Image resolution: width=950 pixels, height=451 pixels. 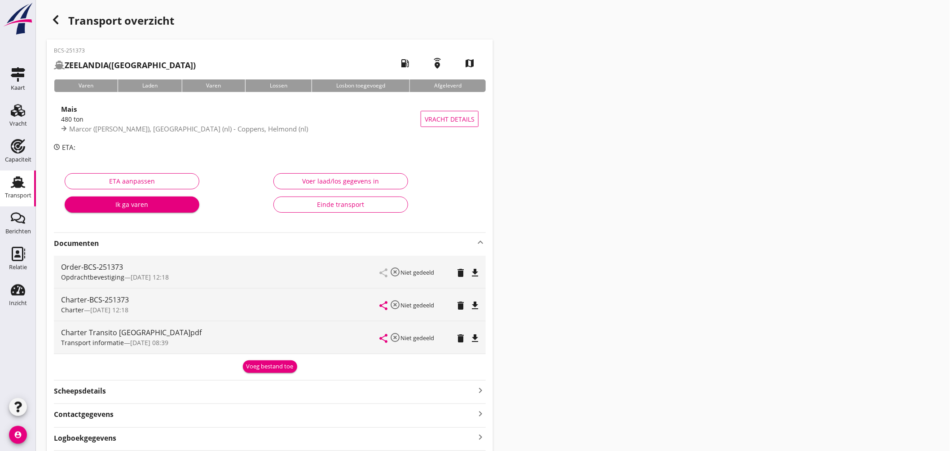 I want to click on div: Relatie, so click(x=18, y=267).